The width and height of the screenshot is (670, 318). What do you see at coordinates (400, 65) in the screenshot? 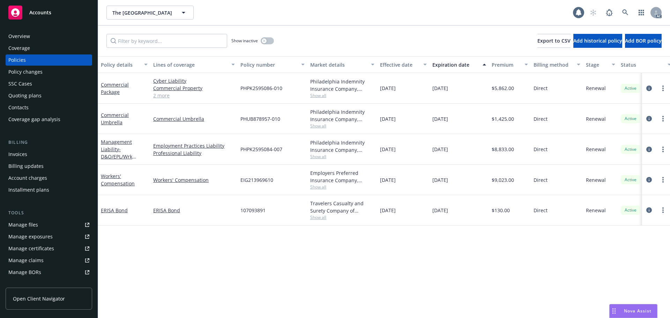
I see `div: Effective date` at bounding box center [400, 65].